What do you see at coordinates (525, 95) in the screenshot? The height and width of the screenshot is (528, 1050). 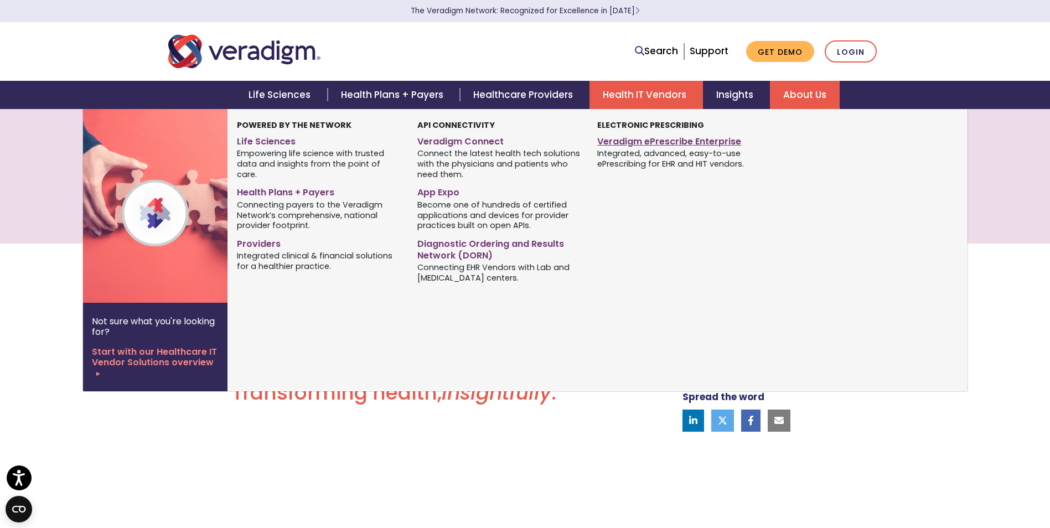 I see `a: Healthcare Providers` at bounding box center [525, 95].